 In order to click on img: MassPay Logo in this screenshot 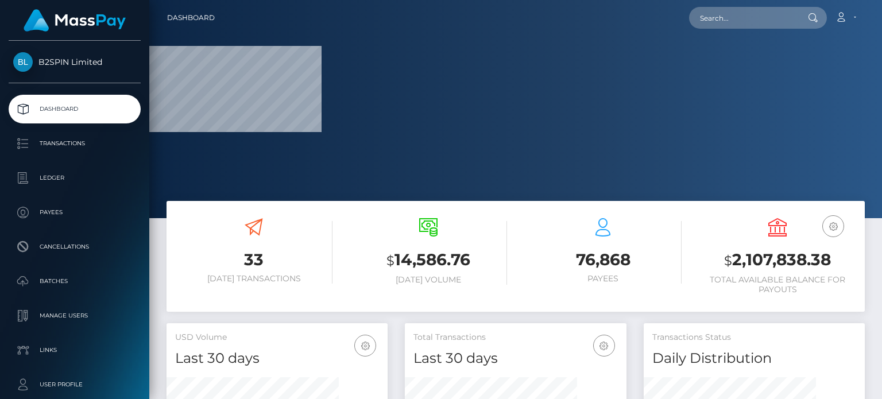, I will do `click(75, 20)`.